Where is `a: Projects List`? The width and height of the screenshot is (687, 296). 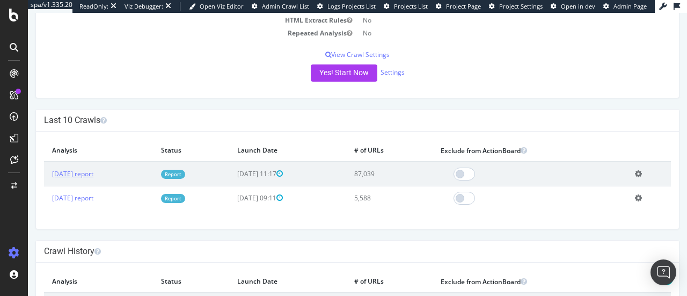
a: Projects List is located at coordinates (406, 6).